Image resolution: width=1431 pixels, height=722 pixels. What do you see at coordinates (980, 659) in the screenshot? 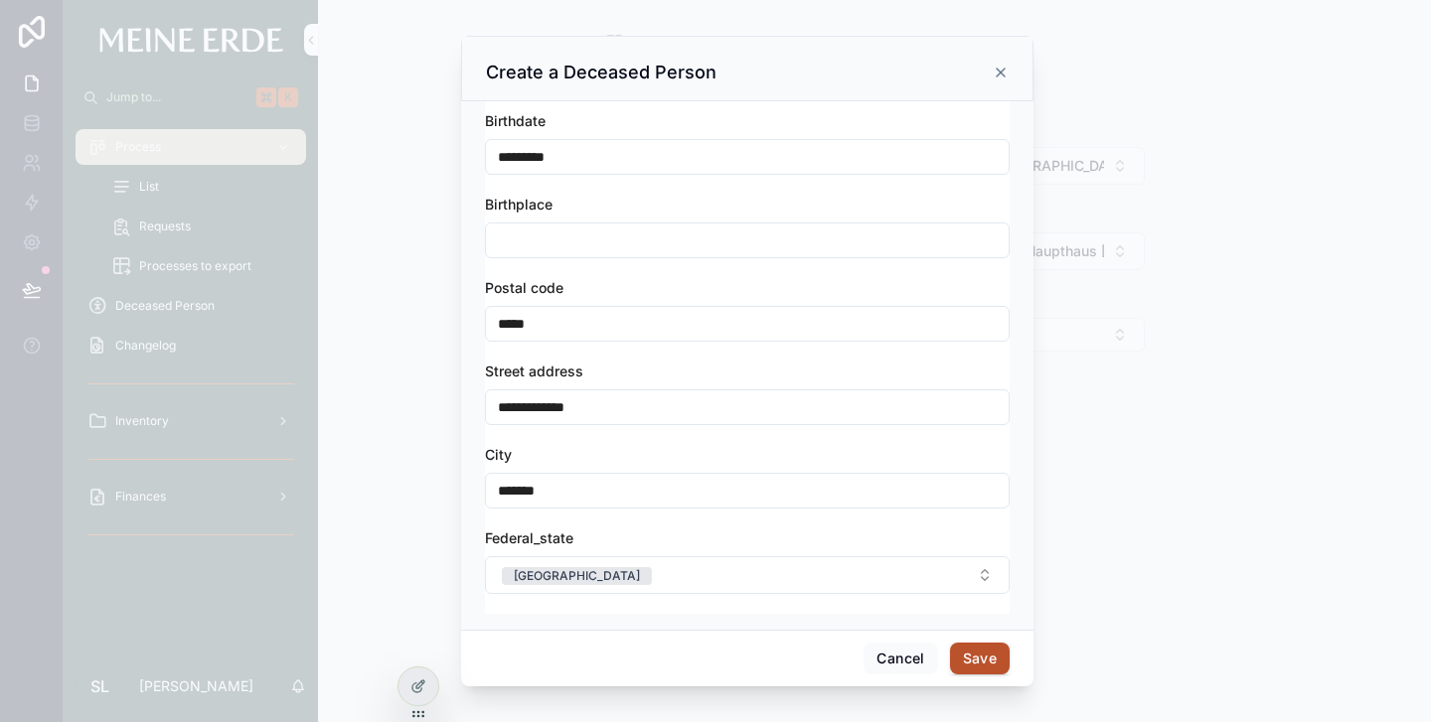
I see `button: Save` at bounding box center [980, 659].